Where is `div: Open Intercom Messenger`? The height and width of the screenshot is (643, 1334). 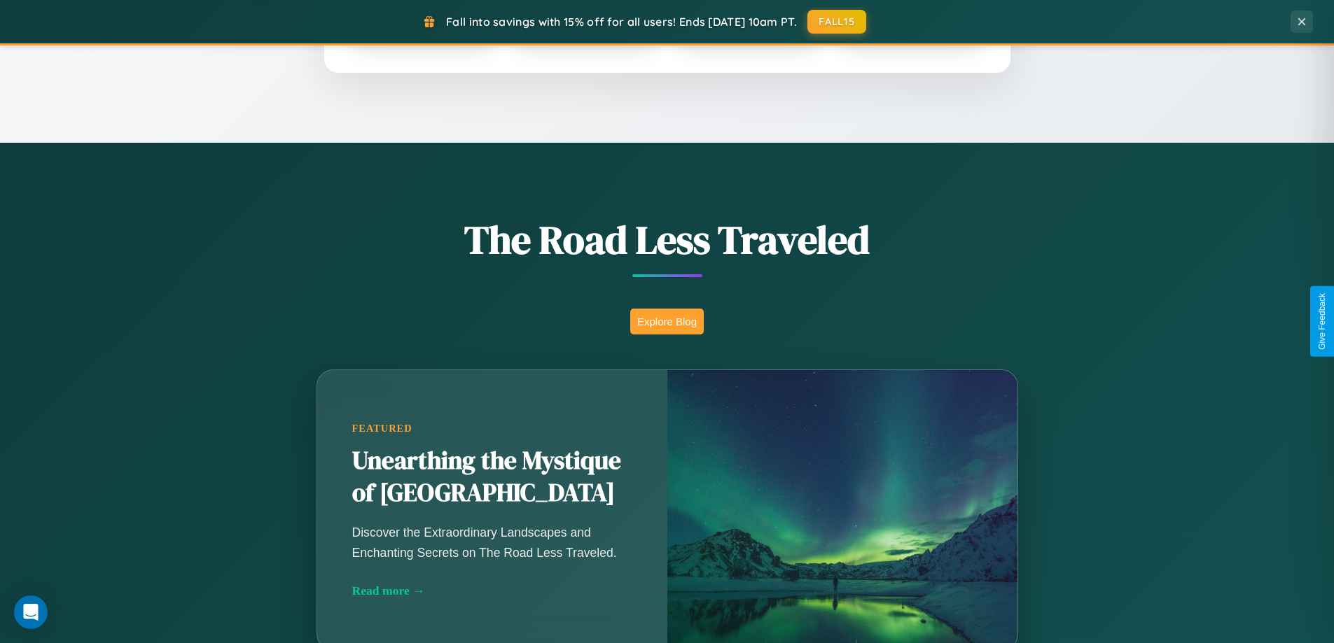 div: Open Intercom Messenger is located at coordinates (31, 613).